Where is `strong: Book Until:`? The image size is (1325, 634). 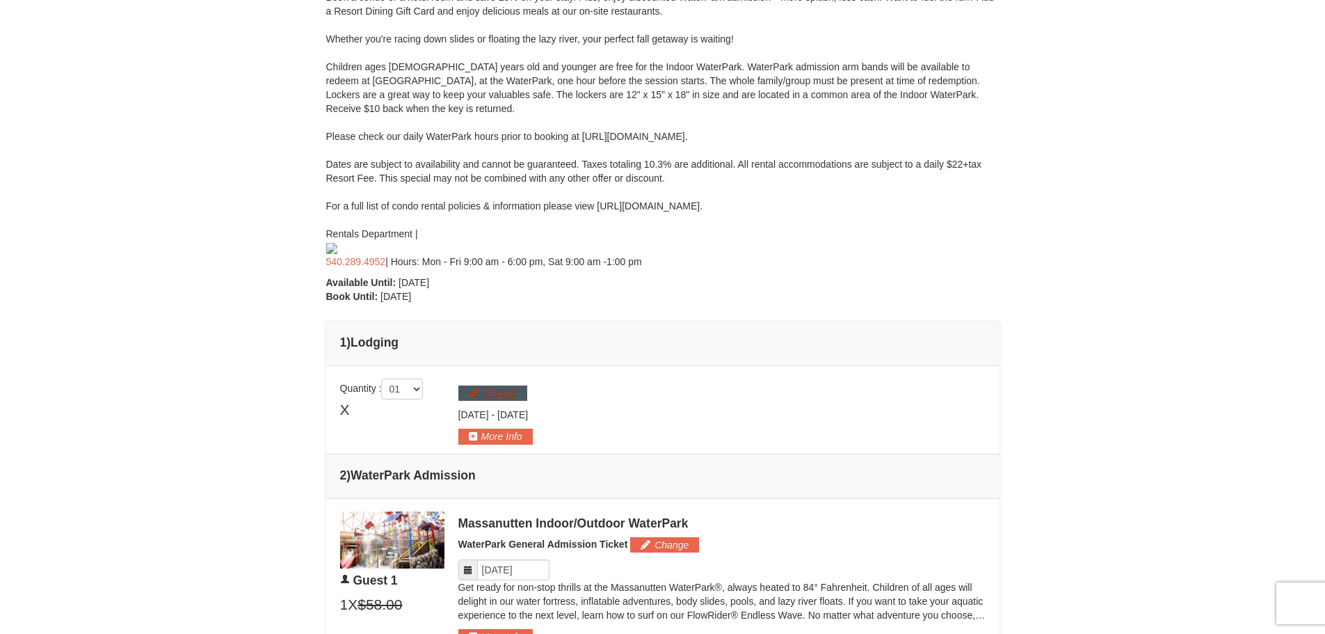
strong: Book Until: is located at coordinates (352, 296).